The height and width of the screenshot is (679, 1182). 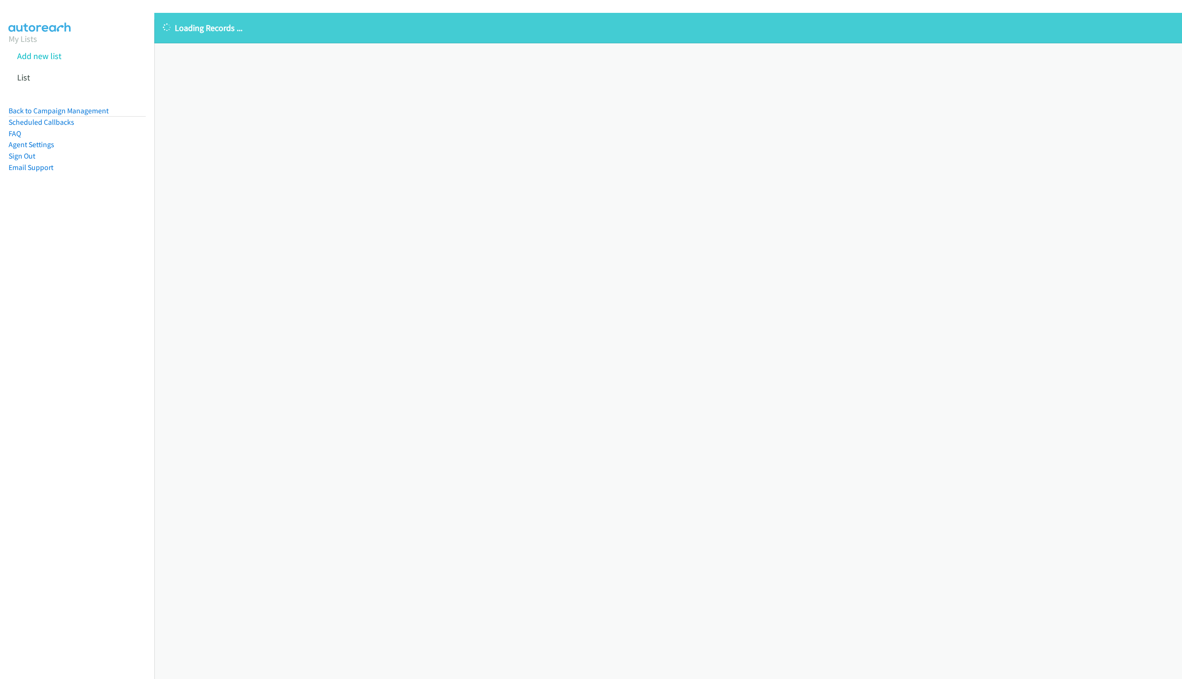 What do you see at coordinates (59, 111) in the screenshot?
I see `a: Back to Campaign Management` at bounding box center [59, 111].